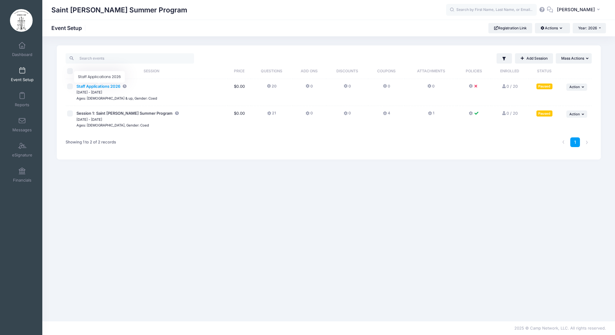 The image size is (615, 335). What do you see at coordinates (347, 71) in the screenshot?
I see `th: Discounts` at bounding box center [347, 71].